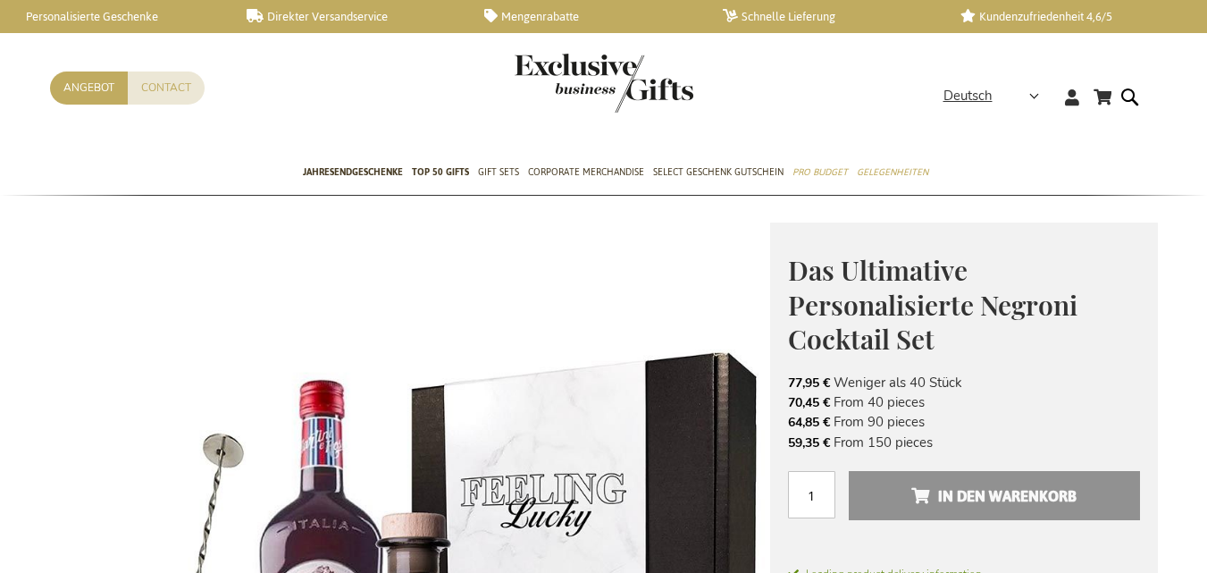 The width and height of the screenshot is (1207, 573). I want to click on span: Deutsch, so click(968, 96).